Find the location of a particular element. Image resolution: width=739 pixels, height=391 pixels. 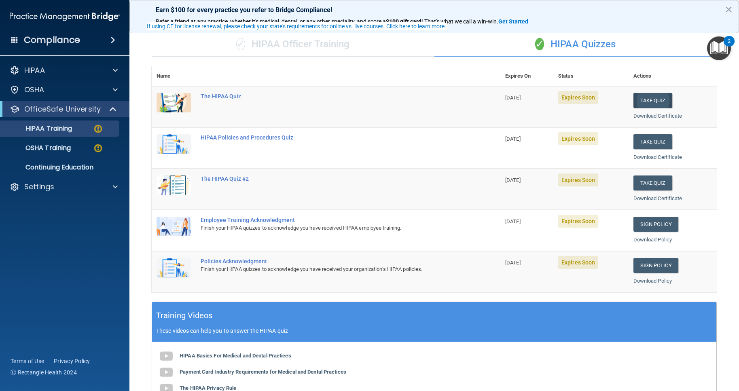

th: Actions is located at coordinates (673, 76).